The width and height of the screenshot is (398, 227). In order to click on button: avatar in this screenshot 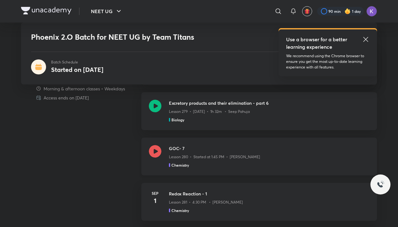, I will do `click(307, 11)`.